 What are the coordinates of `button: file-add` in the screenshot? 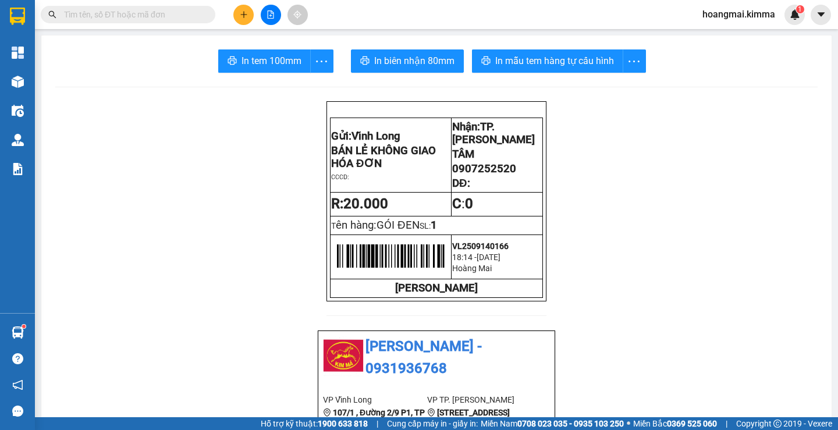 It's located at (271, 15).